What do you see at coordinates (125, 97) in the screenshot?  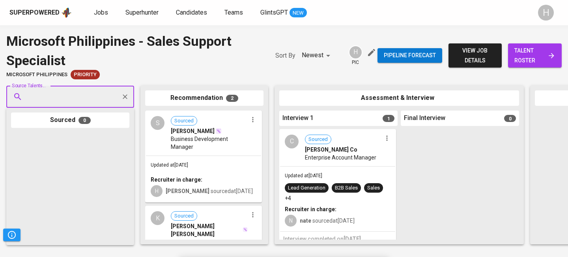 I see `button: Clear` at bounding box center [125, 97].